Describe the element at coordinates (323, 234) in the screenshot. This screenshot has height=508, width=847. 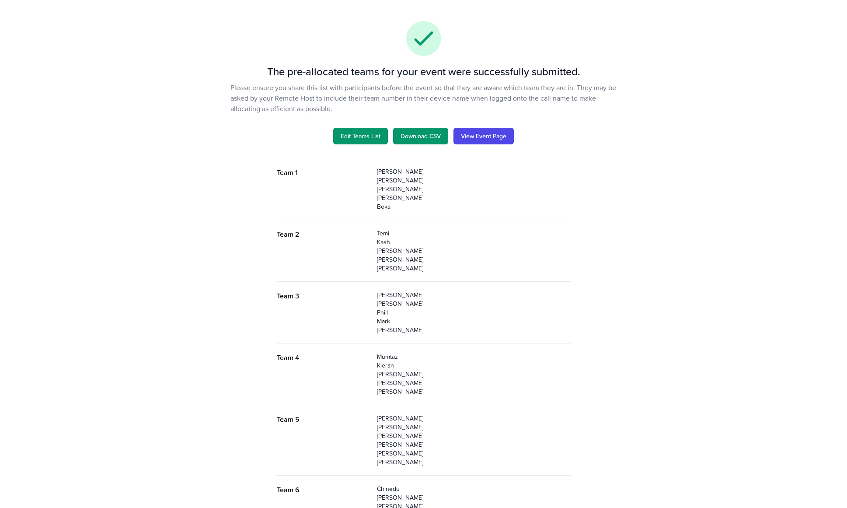
I see `p: Team 2` at that location.